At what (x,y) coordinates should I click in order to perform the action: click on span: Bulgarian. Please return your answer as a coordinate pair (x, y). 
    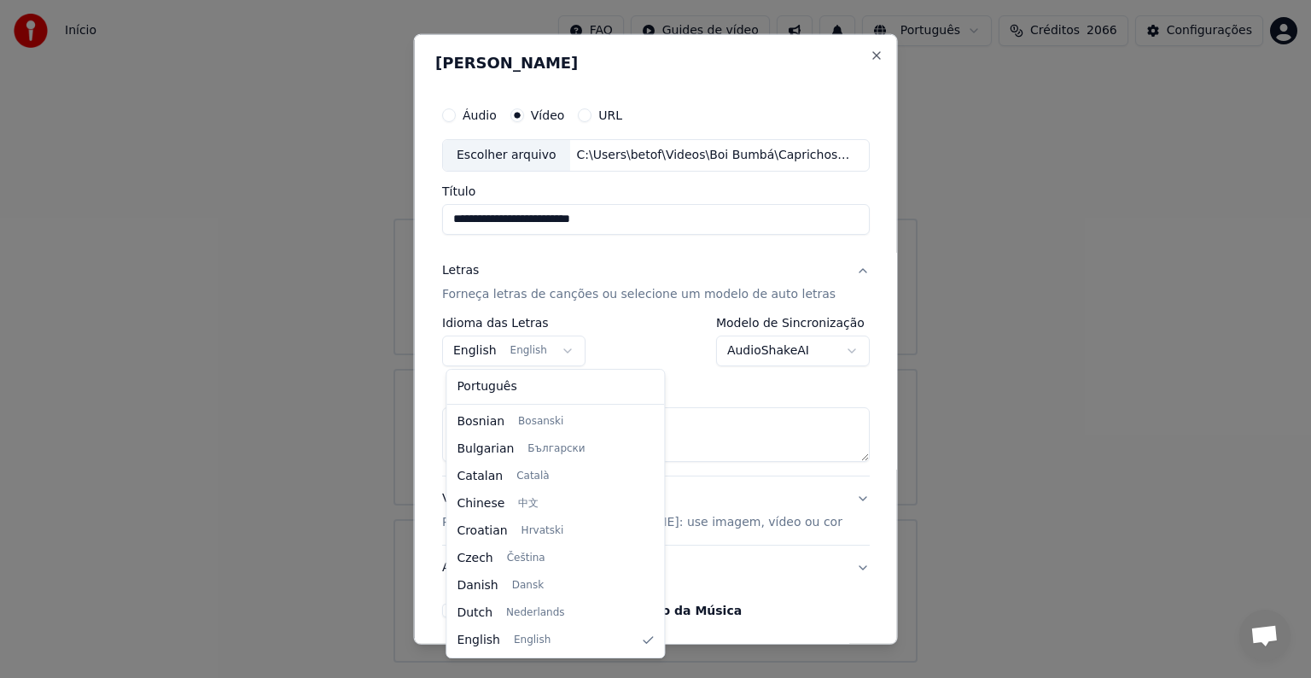
    Looking at the image, I should click on (485, 449).